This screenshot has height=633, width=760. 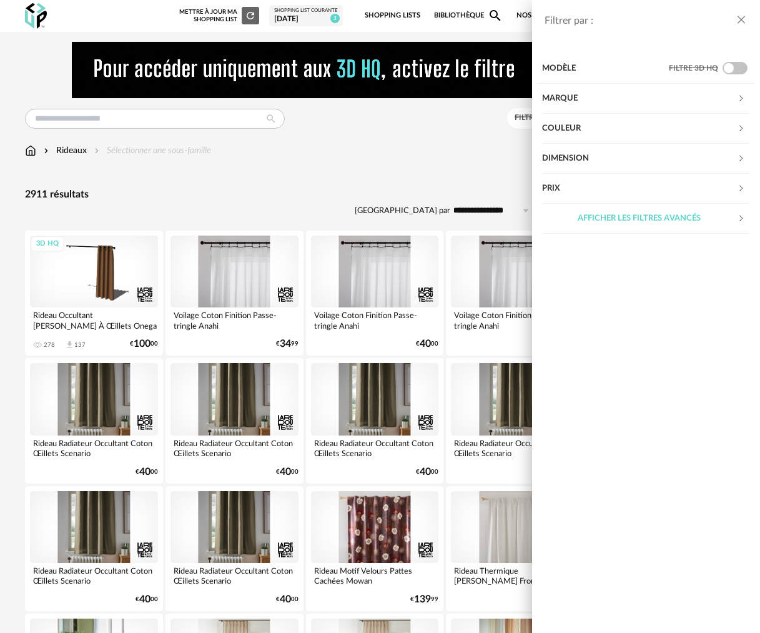 I want to click on span: Filtre 3D HQ, so click(x=693, y=68).